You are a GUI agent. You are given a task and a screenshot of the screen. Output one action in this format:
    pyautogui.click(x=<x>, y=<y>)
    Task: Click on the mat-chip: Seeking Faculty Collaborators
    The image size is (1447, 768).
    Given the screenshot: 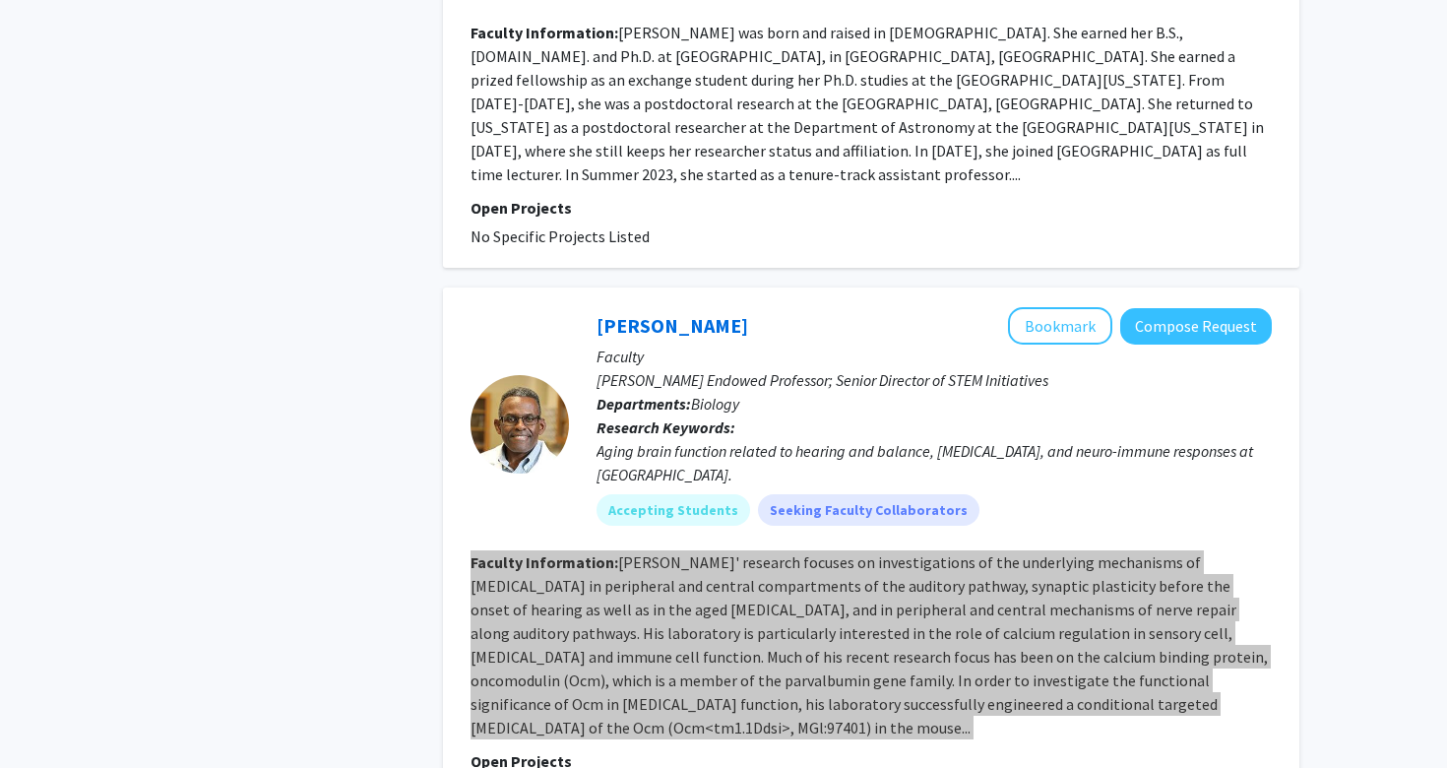 What is the action you would take?
    pyautogui.click(x=868, y=510)
    